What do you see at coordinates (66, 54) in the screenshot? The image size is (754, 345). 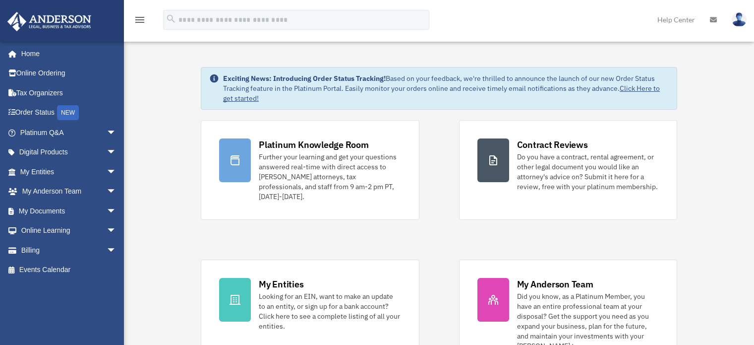 I see `a: Home` at bounding box center [66, 54].